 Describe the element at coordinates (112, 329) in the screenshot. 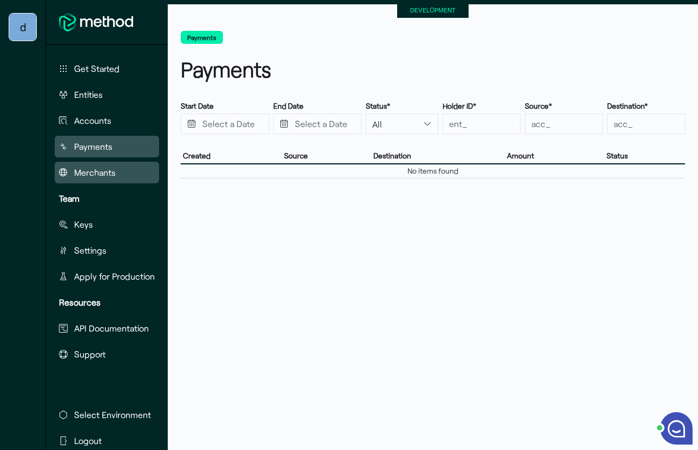

I see `span: API Documentation` at that location.